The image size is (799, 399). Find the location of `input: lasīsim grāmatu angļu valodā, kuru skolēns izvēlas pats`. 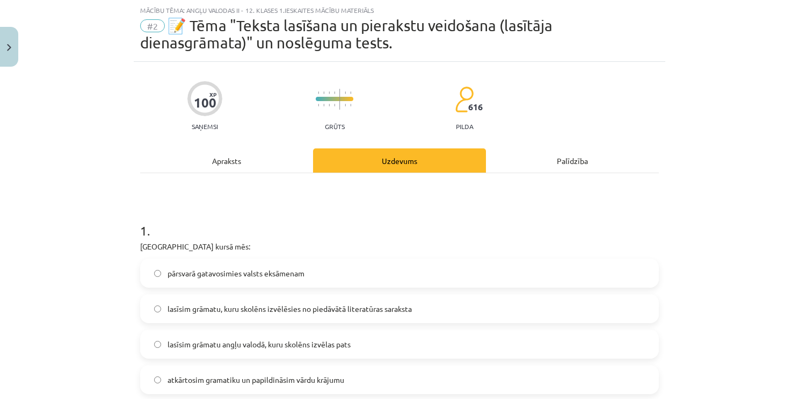

input: lasīsim grāmatu angļu valodā, kuru skolēns izvēlas pats is located at coordinates (157, 344).